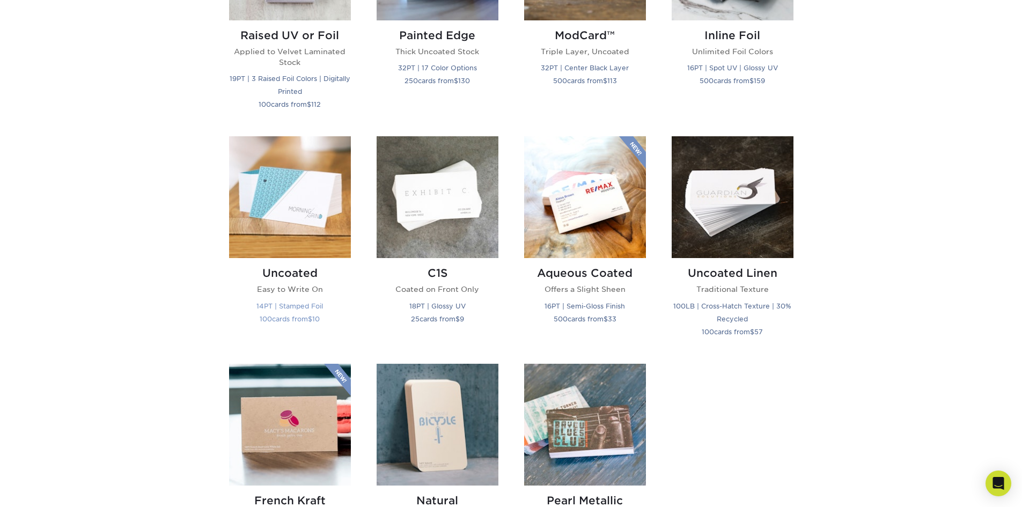 The width and height of the screenshot is (1022, 507). What do you see at coordinates (437, 68) in the screenshot?
I see `small: 32PT | 17 Color Options` at bounding box center [437, 68].